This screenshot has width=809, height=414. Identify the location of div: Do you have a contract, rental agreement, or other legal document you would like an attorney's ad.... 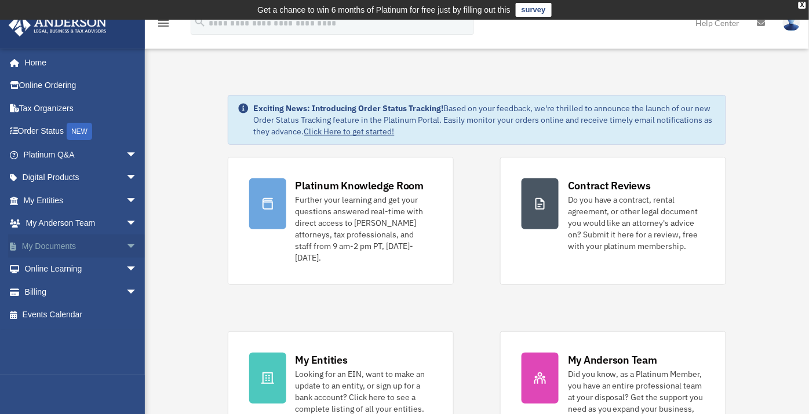
(636, 223).